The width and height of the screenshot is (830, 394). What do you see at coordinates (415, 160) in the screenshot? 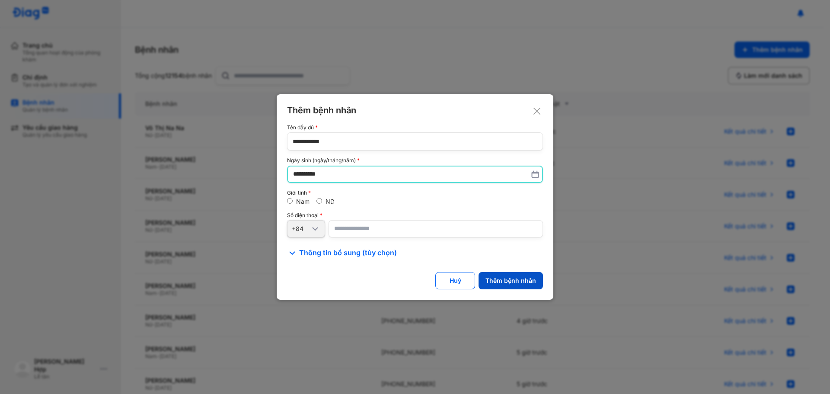
I see `div: Ngày sinh (ngày/tháng/năm)` at bounding box center [415, 160].